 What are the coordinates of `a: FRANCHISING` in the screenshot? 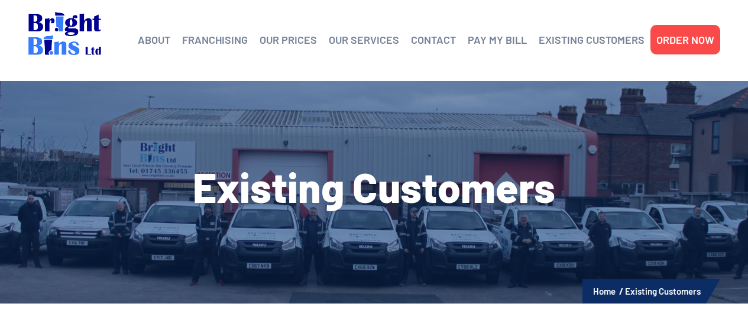 It's located at (215, 40).